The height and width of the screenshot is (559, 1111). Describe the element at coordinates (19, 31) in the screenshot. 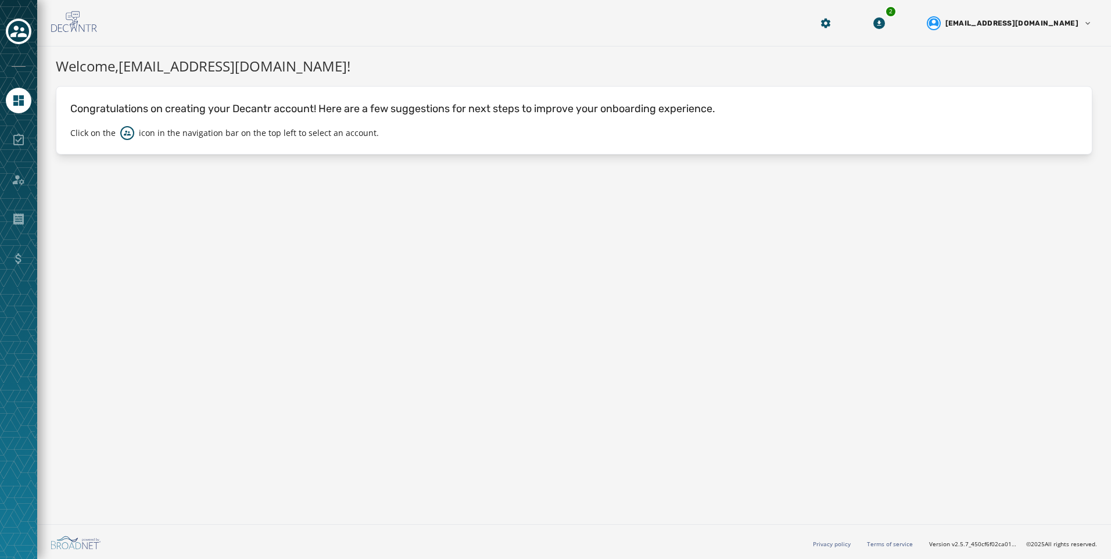

I see `button: Toggle account select drawer` at that location.